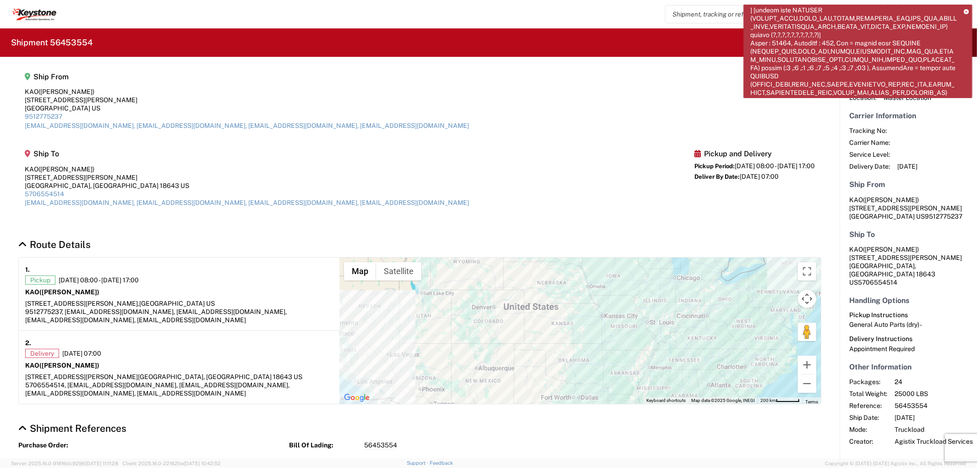 The width and height of the screenshot is (977, 468). What do you see at coordinates (715, 166) in the screenshot?
I see `span: Pickup Period:` at bounding box center [715, 166].